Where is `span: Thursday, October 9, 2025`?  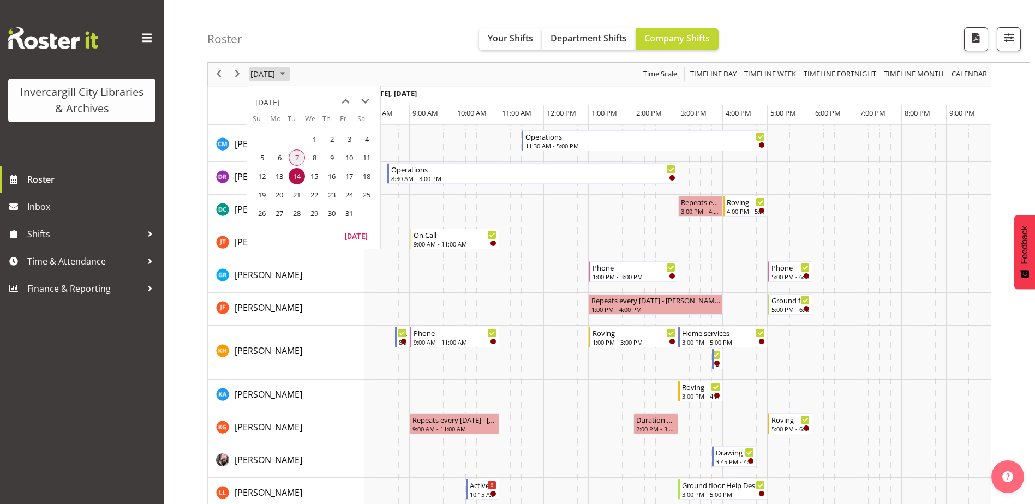
span: Thursday, October 9, 2025 is located at coordinates (332, 158).